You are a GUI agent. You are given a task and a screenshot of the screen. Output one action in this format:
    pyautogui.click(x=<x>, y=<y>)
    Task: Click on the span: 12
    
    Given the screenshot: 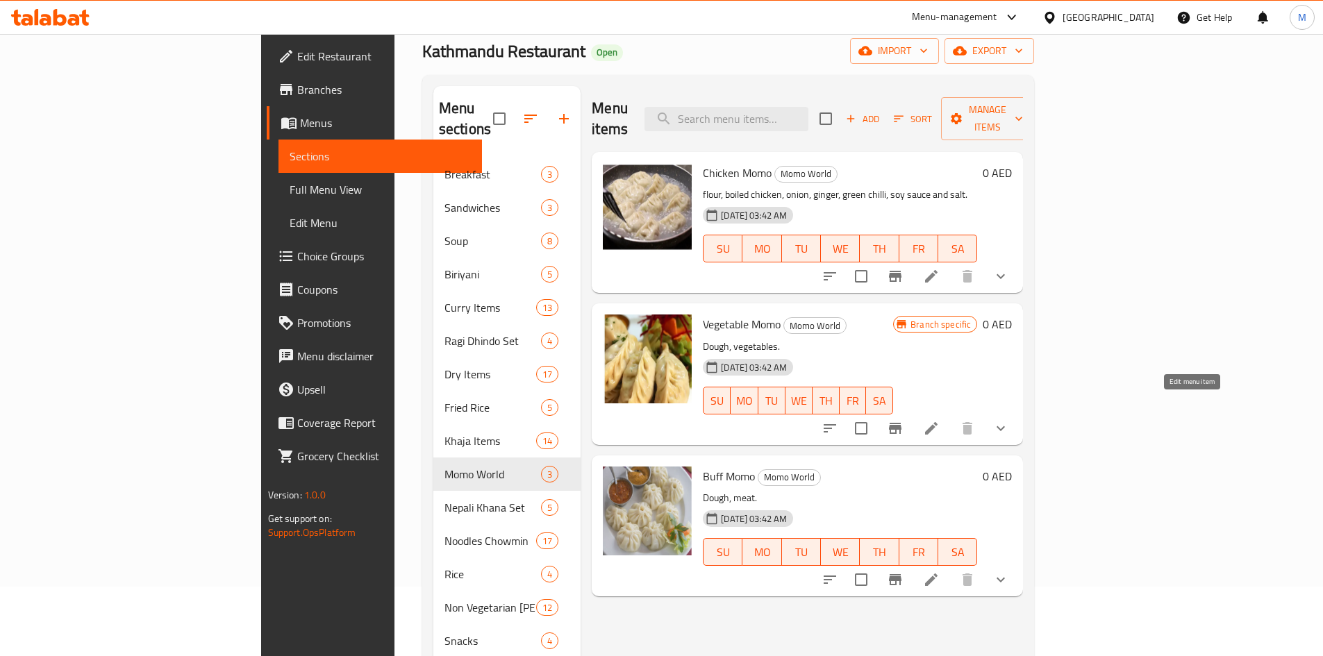 What is the action you would take?
    pyautogui.click(x=547, y=608)
    